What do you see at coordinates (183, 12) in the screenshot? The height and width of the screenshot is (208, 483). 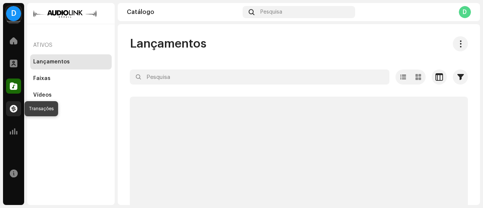 I see `div: Catálogo` at bounding box center [183, 12].